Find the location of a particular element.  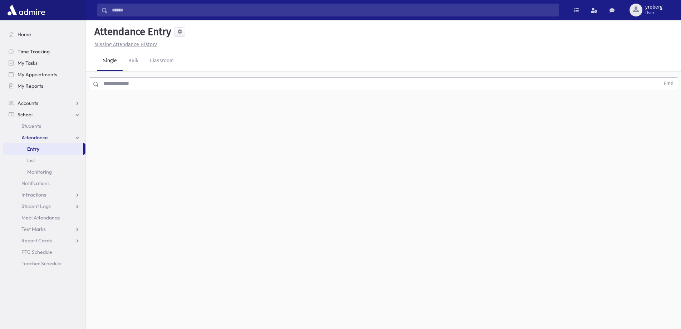

a: Attendance is located at coordinates (44, 137).